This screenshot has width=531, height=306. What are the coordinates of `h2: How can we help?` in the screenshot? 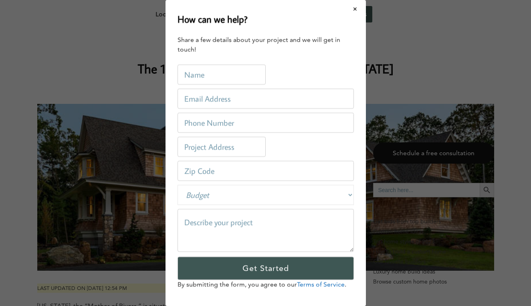 It's located at (212, 19).